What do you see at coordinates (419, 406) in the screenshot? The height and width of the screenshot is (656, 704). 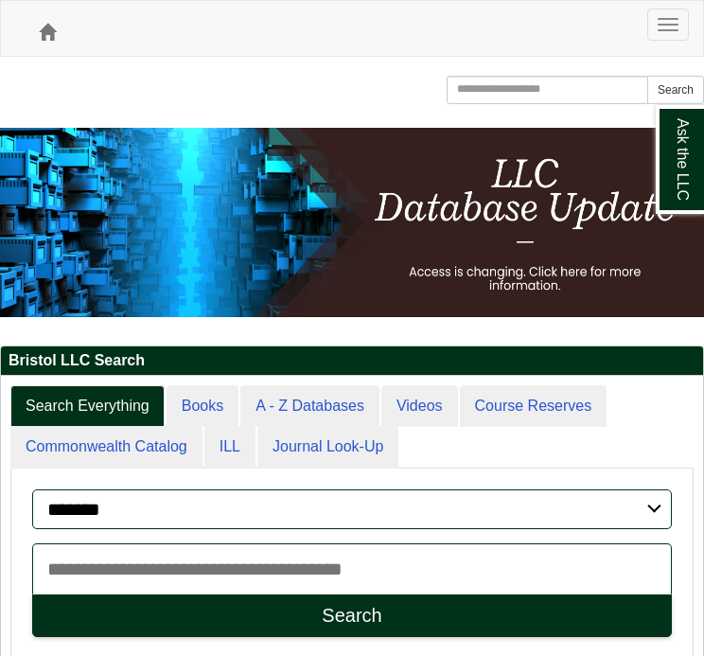 I see `a: Videos` at bounding box center [419, 406].